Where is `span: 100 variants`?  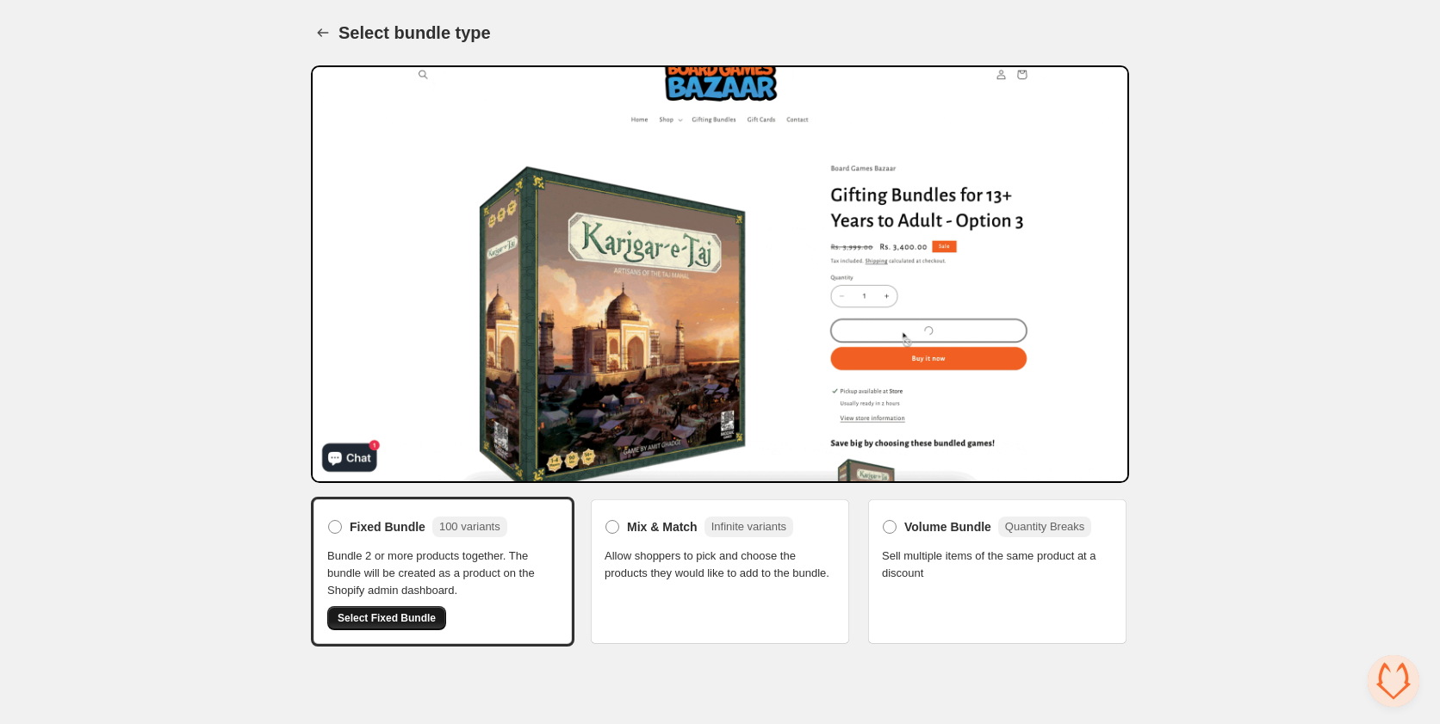 span: 100 variants is located at coordinates (469, 526).